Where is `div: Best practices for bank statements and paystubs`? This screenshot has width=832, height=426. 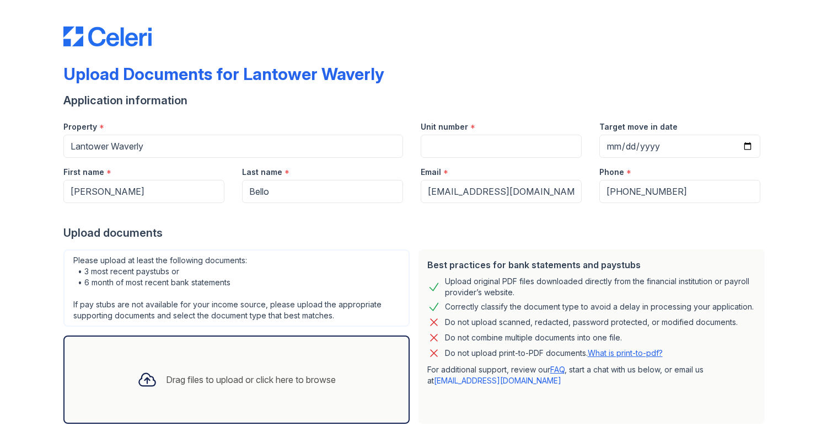 div: Best practices for bank statements and paystubs is located at coordinates (592, 265).